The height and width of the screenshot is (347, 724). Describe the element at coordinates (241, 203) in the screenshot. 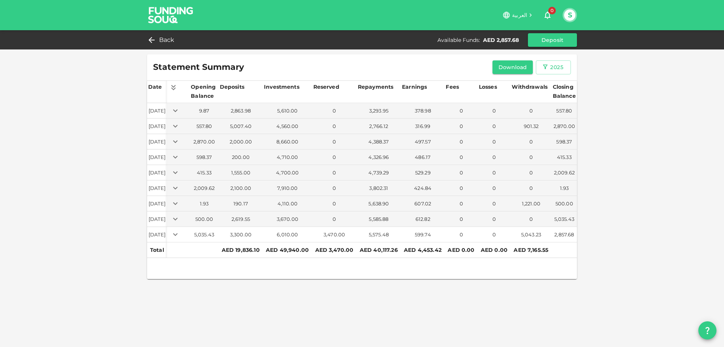

I see `div: 190.17` at that location.